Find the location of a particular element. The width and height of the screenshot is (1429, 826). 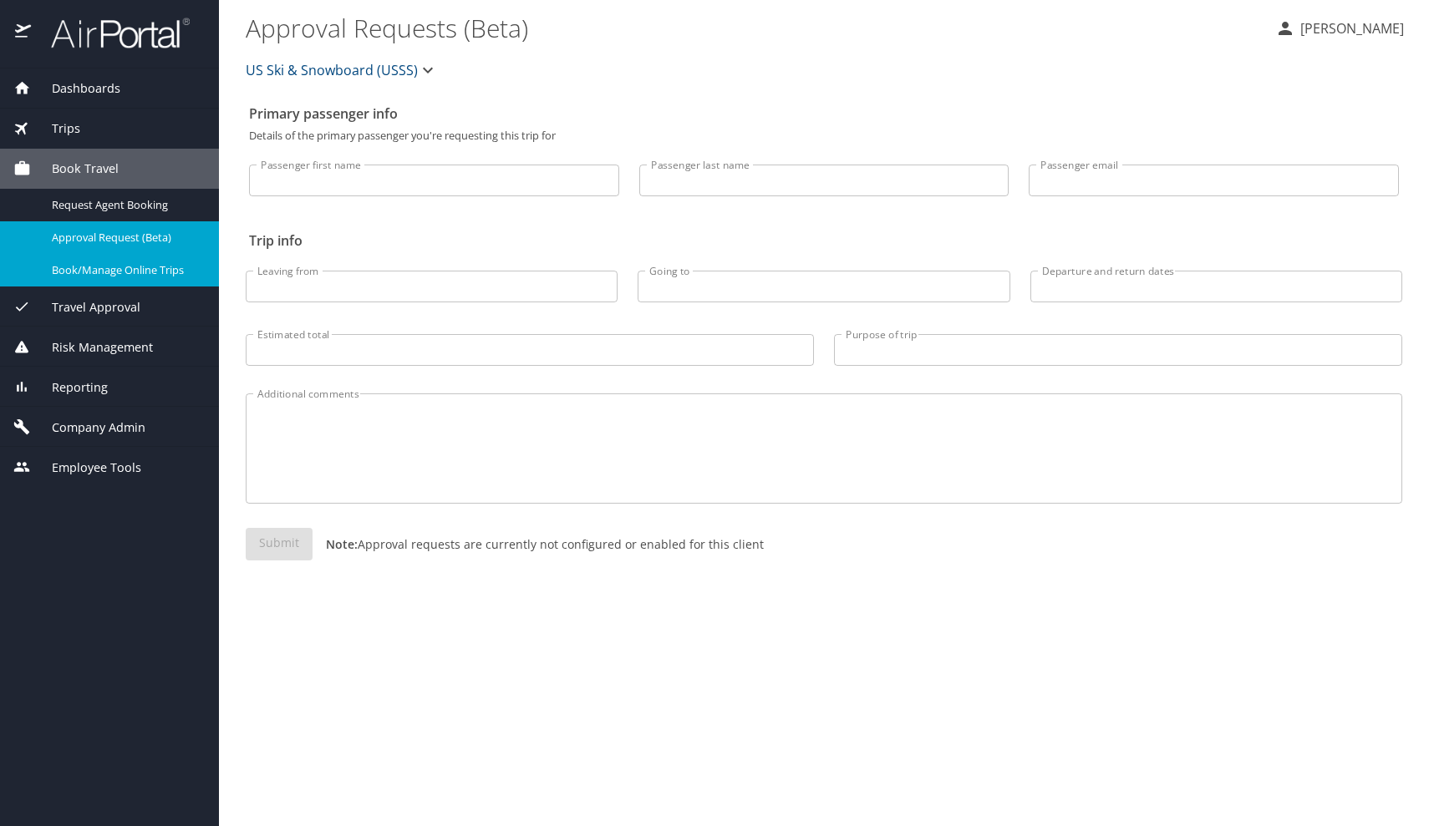

h1: Approval Requests (Beta) is located at coordinates (754, 28).